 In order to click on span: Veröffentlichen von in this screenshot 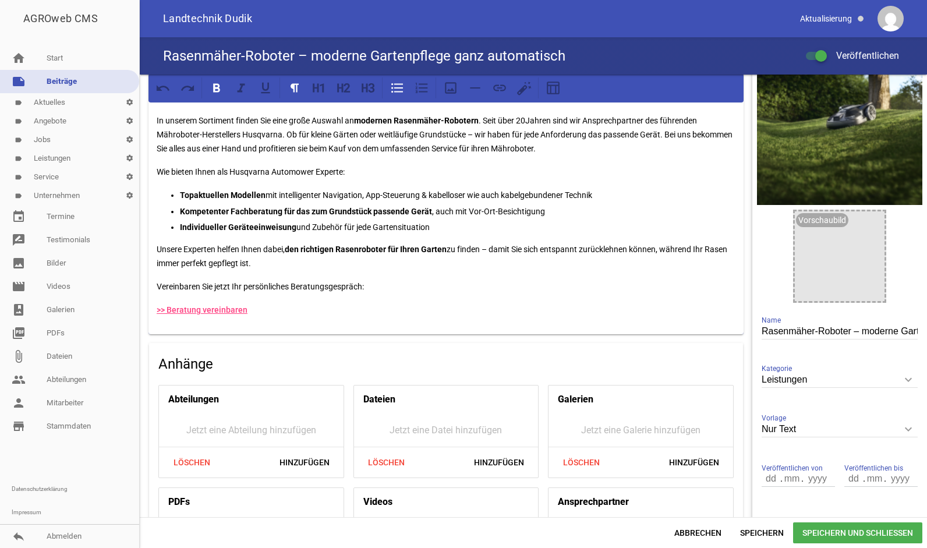, I will do `click(792, 468)`.